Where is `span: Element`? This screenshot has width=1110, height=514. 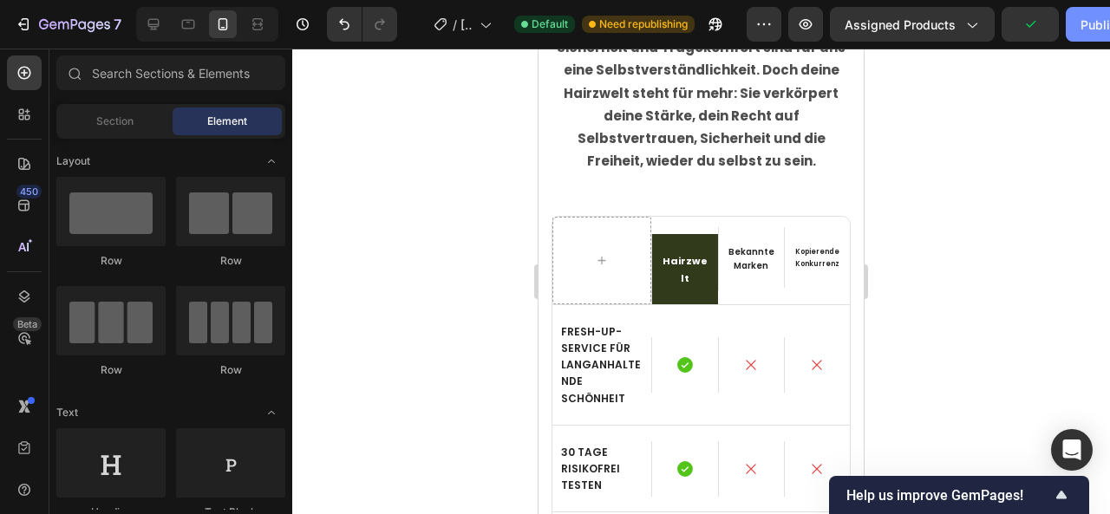 span: Element is located at coordinates (227, 121).